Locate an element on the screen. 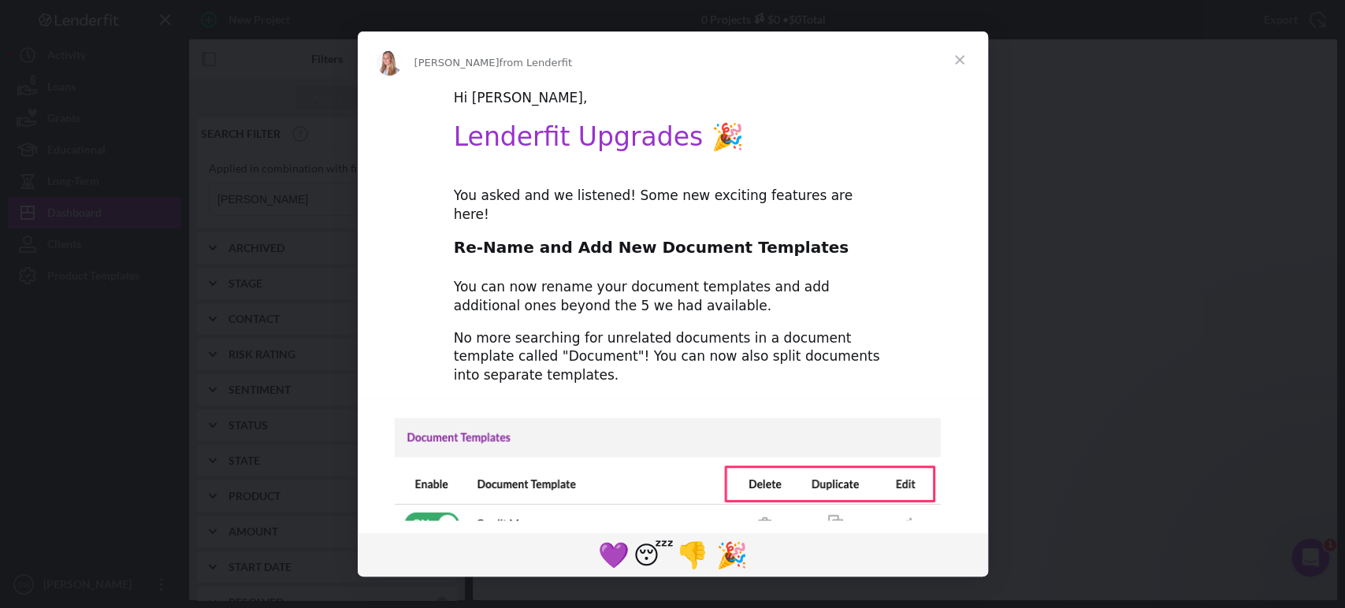  span: from Lenderfit is located at coordinates (536, 62).